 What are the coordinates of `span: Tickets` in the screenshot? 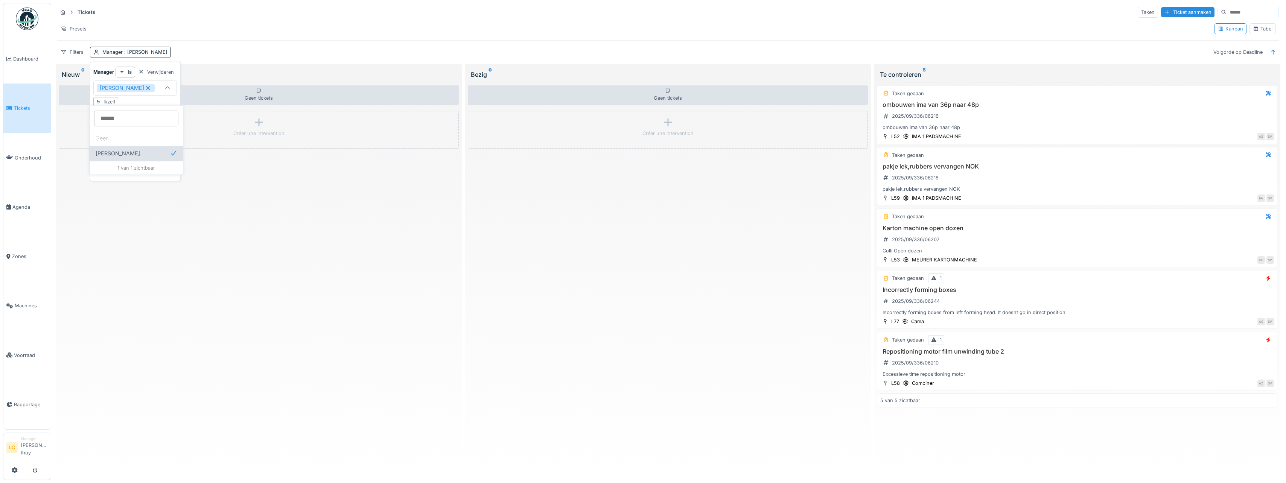 It's located at (31, 108).